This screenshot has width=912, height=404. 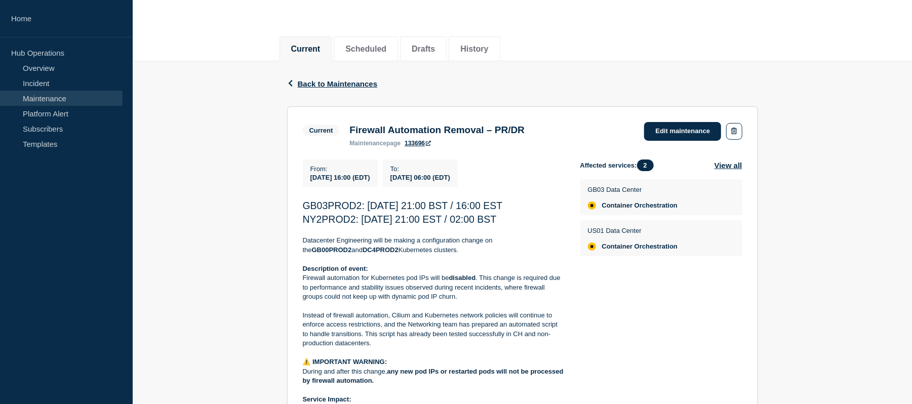 I want to click on span: Back to Maintenances, so click(x=338, y=84).